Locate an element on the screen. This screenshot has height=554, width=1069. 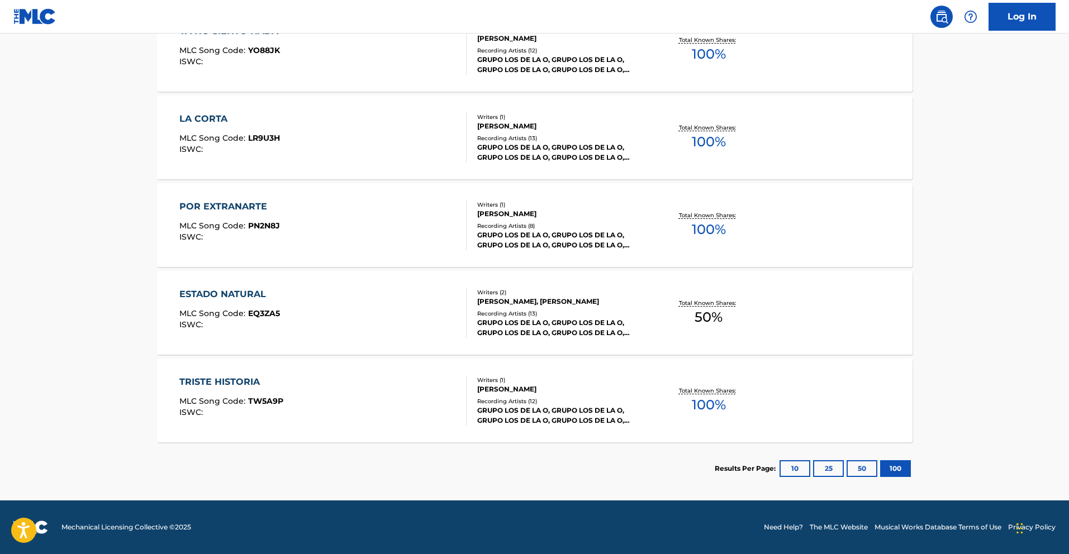
a: Log In is located at coordinates (1022, 17).